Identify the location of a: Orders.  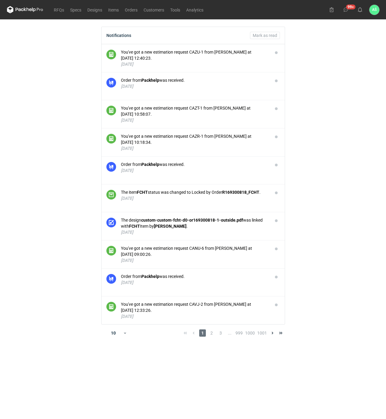
(131, 10).